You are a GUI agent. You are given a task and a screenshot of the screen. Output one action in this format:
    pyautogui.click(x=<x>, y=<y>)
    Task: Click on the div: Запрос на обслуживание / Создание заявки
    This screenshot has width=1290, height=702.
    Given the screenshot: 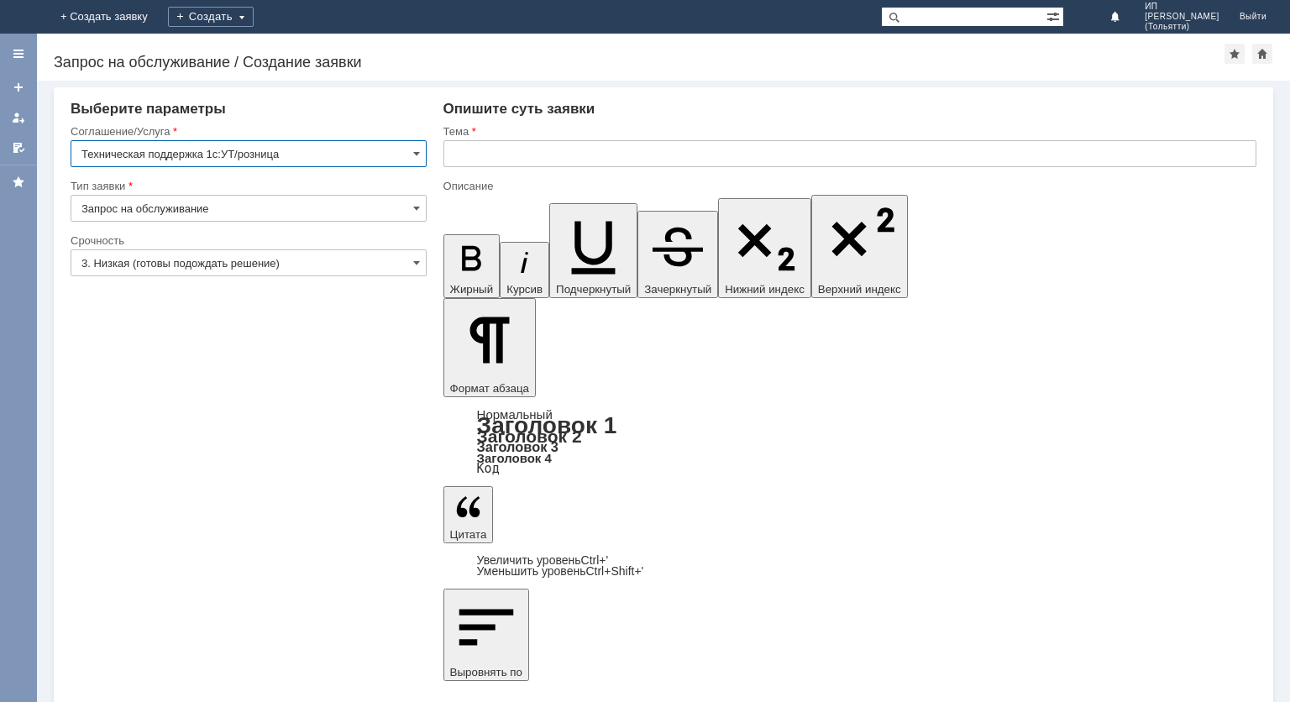 What is the action you would take?
    pyautogui.click(x=639, y=62)
    